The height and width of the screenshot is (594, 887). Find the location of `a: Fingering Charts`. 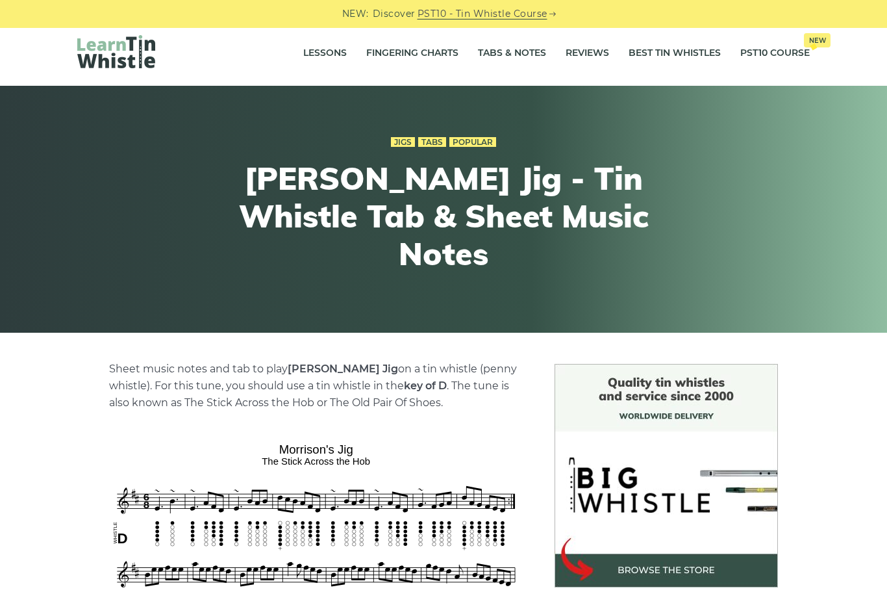

a: Fingering Charts is located at coordinates (412, 54).